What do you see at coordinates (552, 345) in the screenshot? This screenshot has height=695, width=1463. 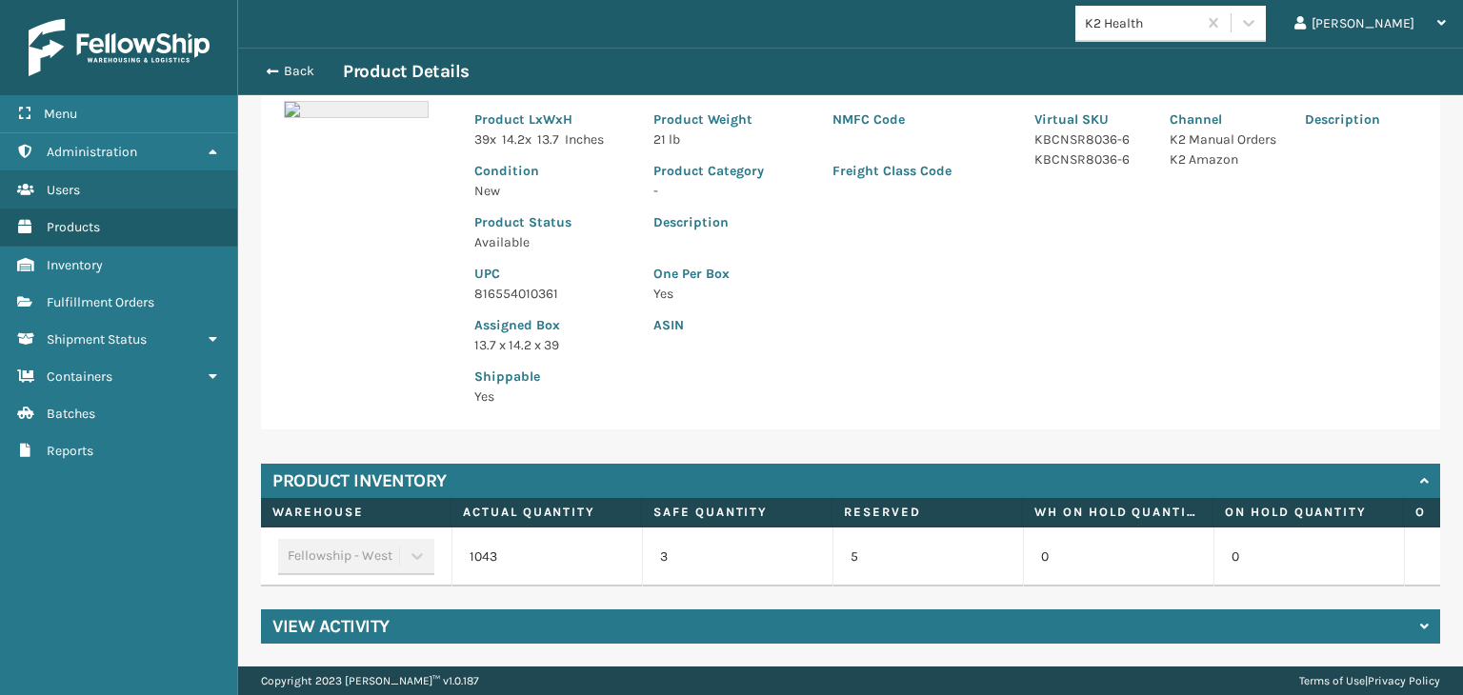 I see `p: 13.7 x 14.2 x 39` at bounding box center [552, 345].